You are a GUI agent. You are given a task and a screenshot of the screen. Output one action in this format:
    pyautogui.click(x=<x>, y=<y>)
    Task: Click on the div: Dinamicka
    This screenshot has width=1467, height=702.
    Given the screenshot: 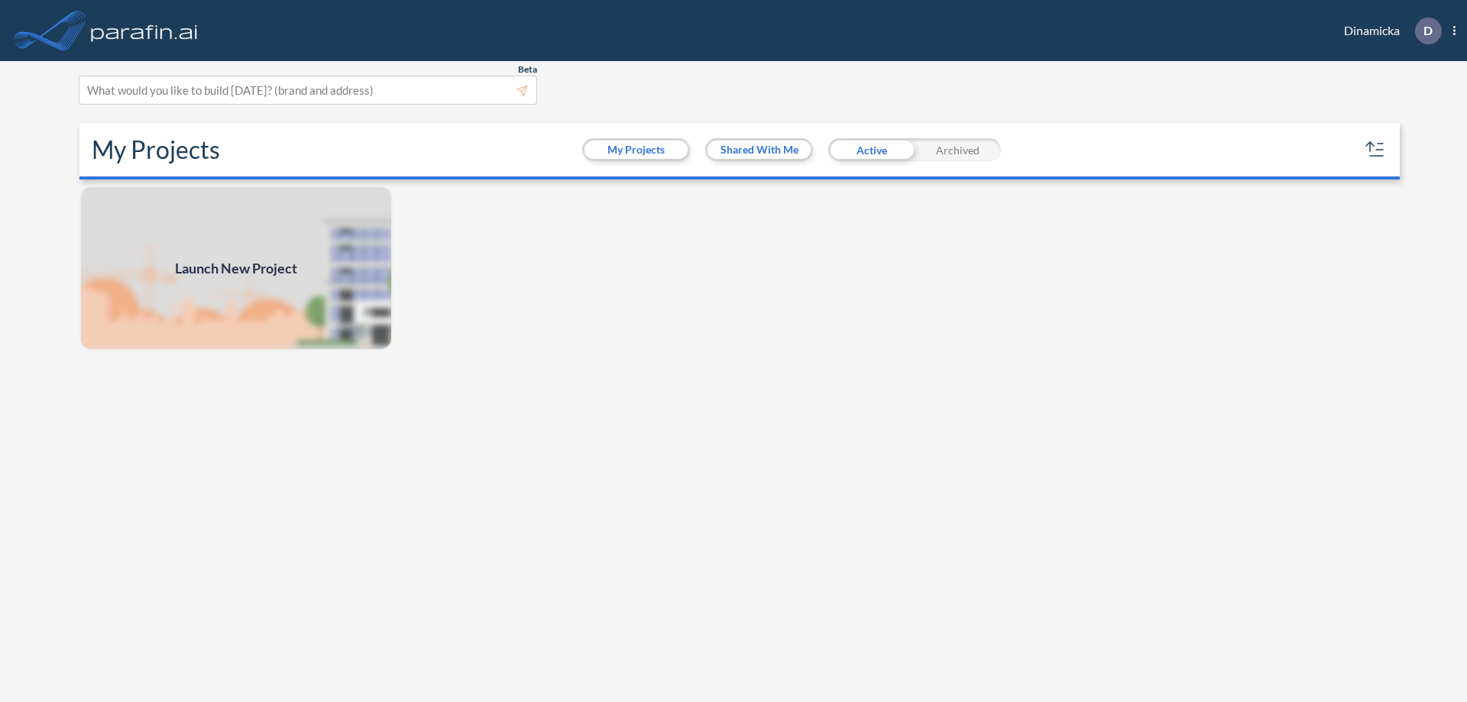 What is the action you would take?
    pyautogui.click(x=1388, y=31)
    